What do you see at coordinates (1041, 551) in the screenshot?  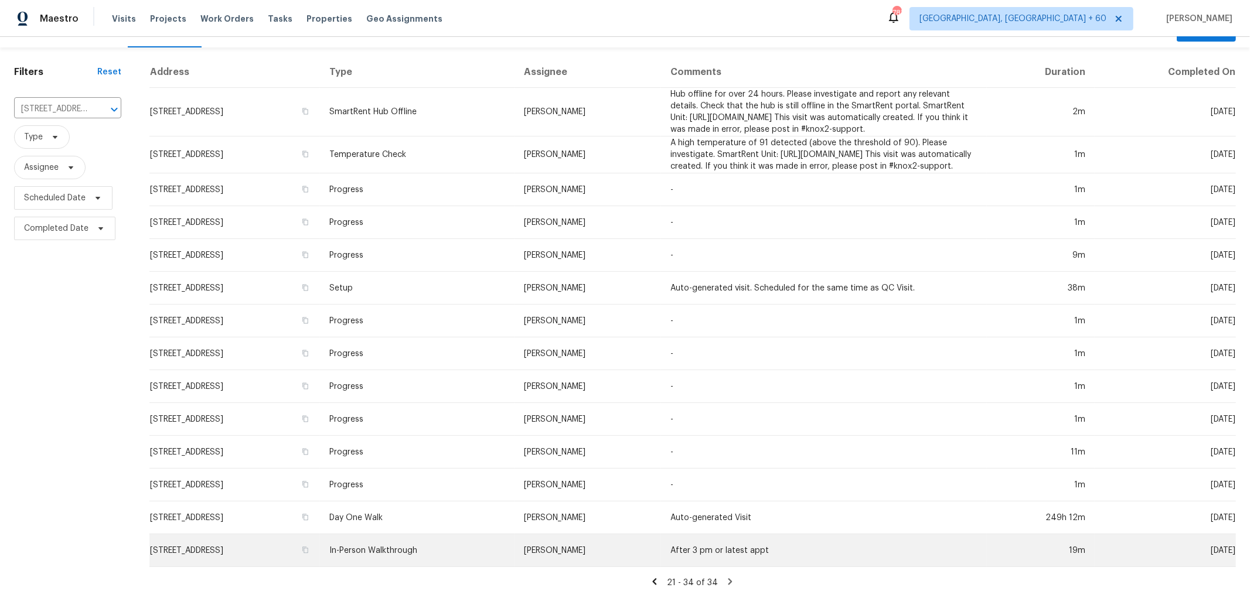 I see `td: 19m` at bounding box center [1041, 551].